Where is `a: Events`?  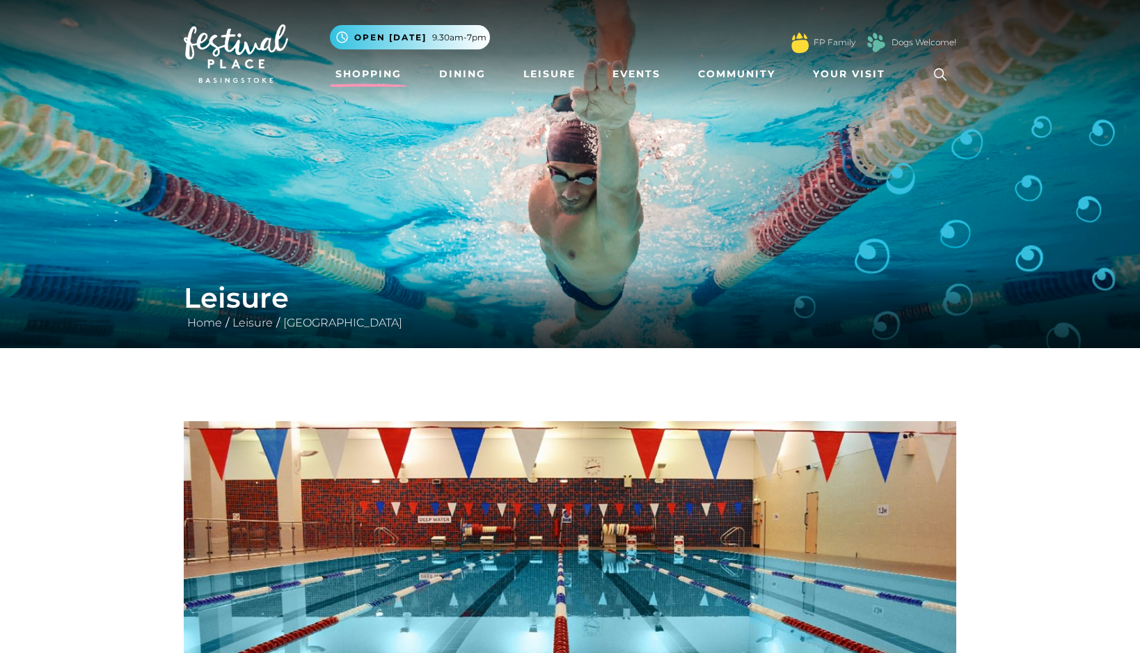
a: Events is located at coordinates (636, 74).